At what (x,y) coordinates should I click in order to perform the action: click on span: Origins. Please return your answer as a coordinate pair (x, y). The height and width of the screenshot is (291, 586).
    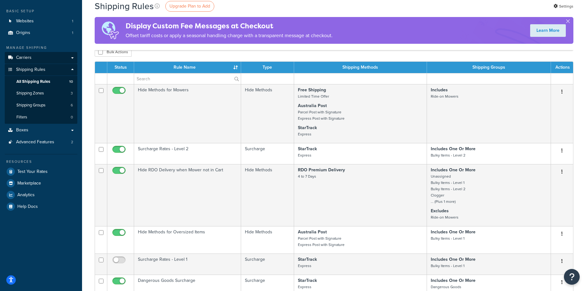
    Looking at the image, I should click on (23, 33).